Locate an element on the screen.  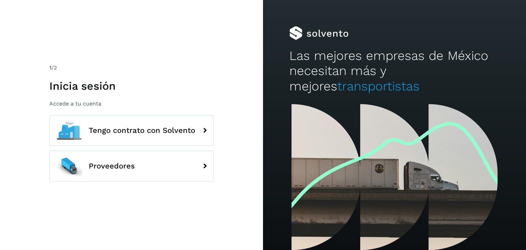
h2: Las mejores empresas de México necesitan más y mejores is located at coordinates (394, 71).